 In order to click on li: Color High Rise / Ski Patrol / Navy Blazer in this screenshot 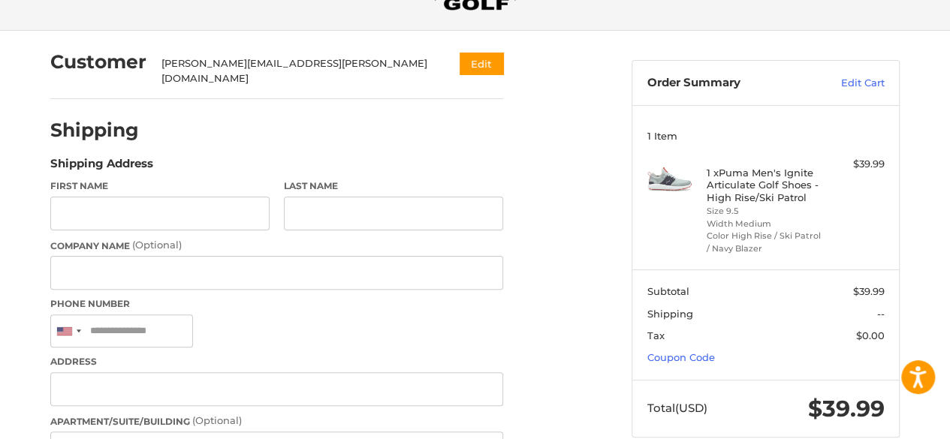, I will do `click(764, 242)`.